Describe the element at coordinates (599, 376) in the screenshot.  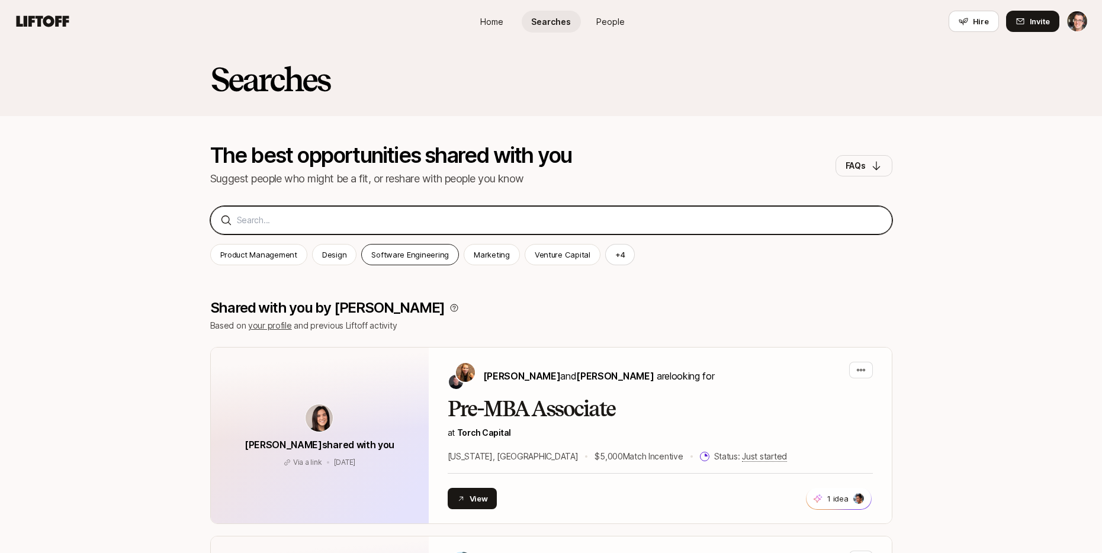
I see `p: are looking for` at that location.